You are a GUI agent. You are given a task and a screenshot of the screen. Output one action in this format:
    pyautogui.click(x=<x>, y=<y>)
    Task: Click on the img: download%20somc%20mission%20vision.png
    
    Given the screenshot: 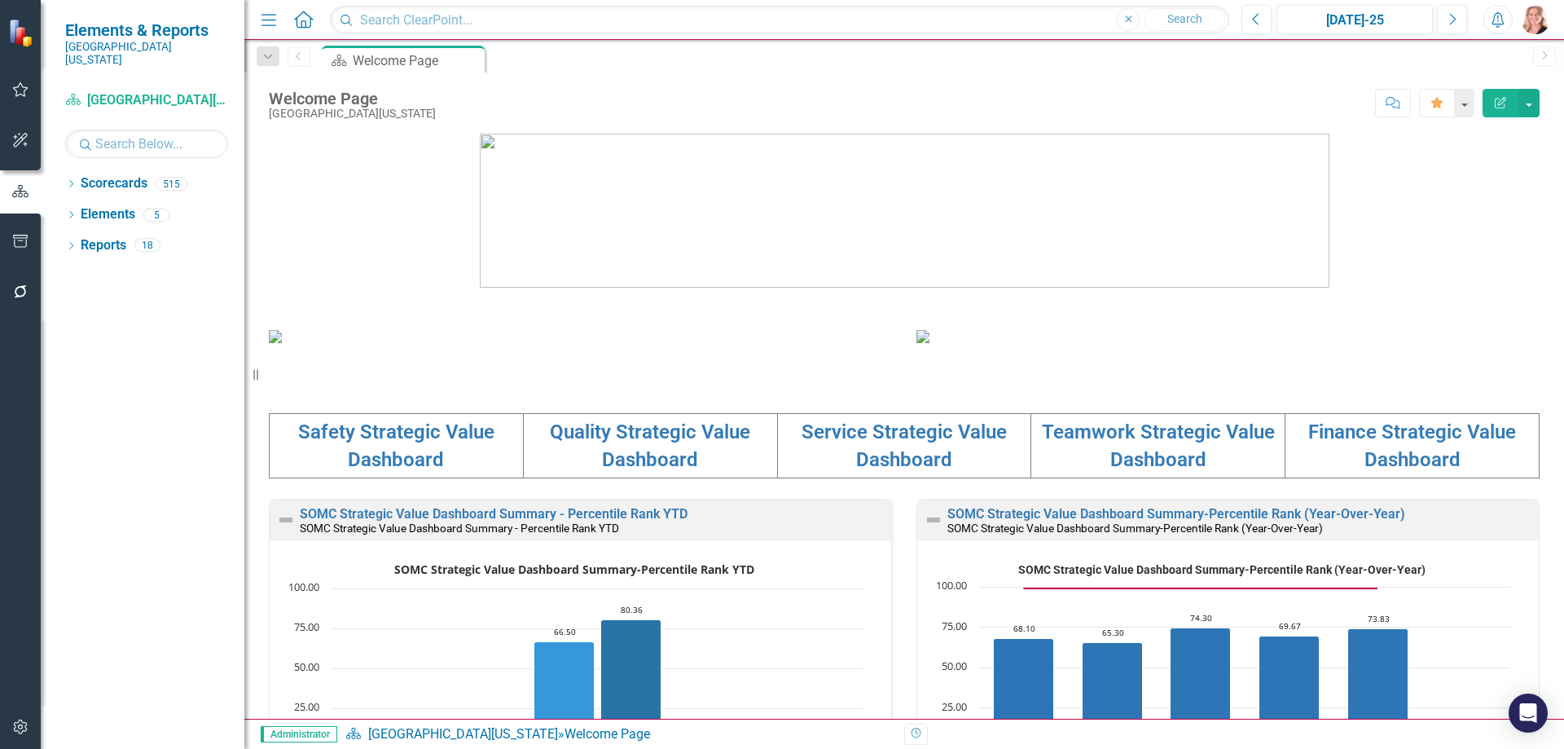 What is the action you would take?
    pyautogui.click(x=275, y=336)
    